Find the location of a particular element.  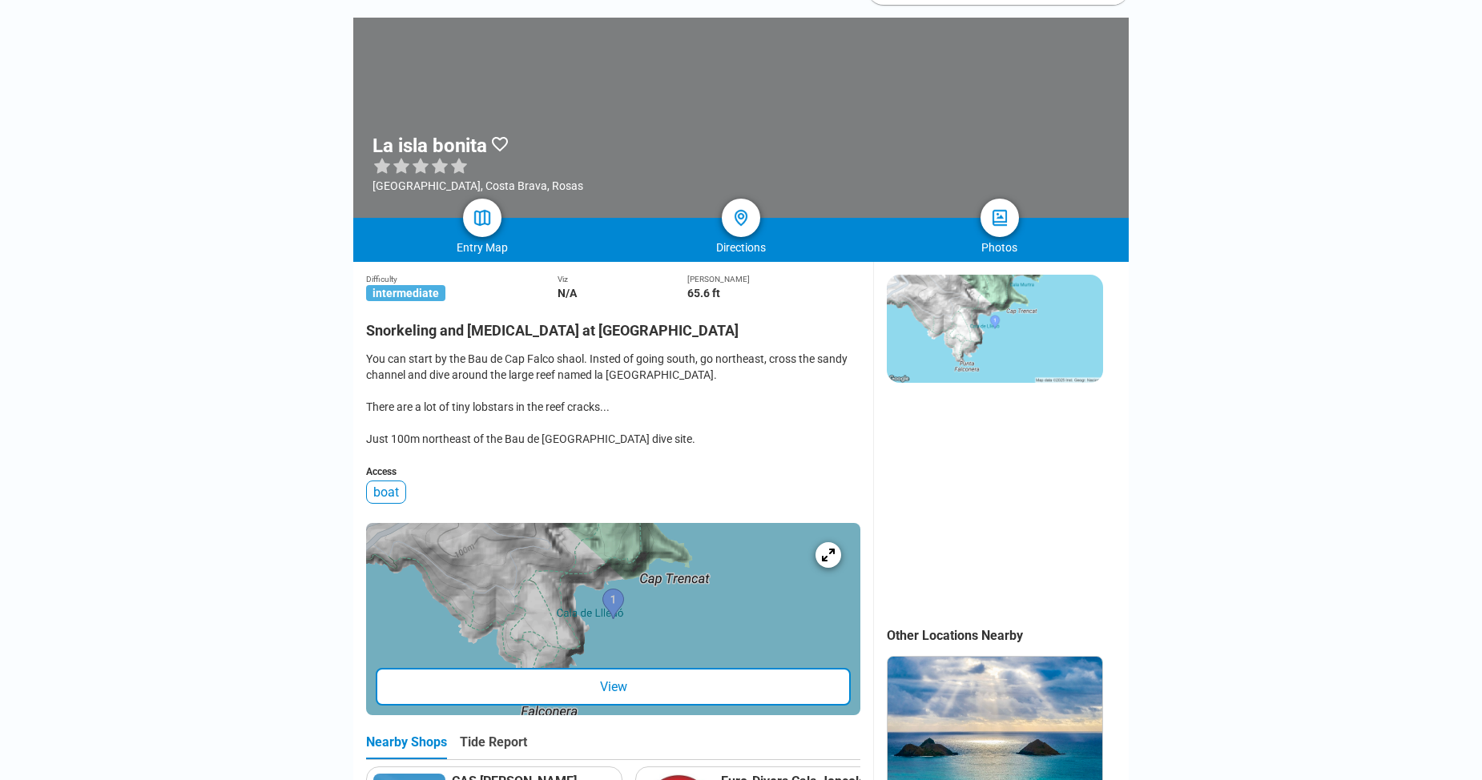

div: boat is located at coordinates (386, 492).